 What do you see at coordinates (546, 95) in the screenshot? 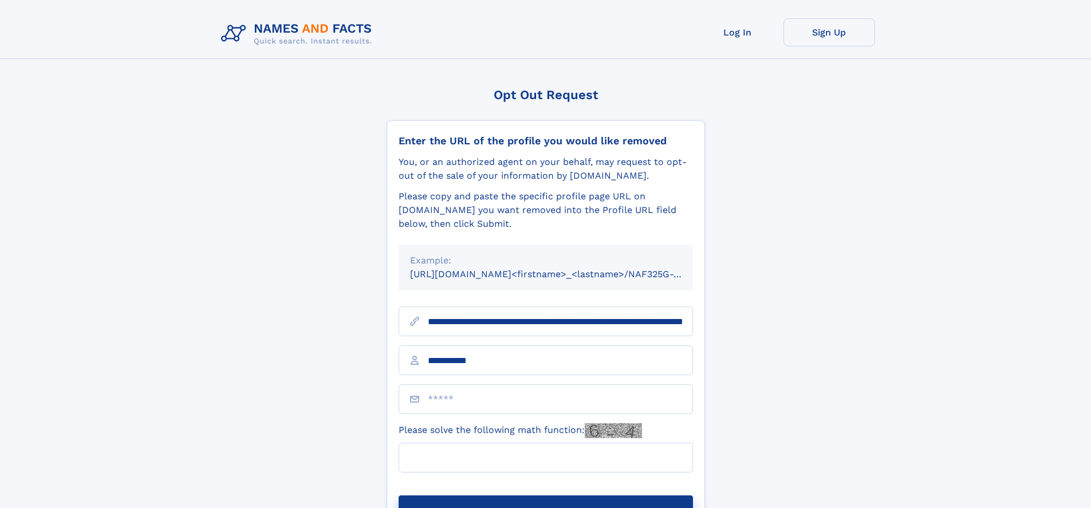
I see `div: Opt Out Request` at bounding box center [546, 95].